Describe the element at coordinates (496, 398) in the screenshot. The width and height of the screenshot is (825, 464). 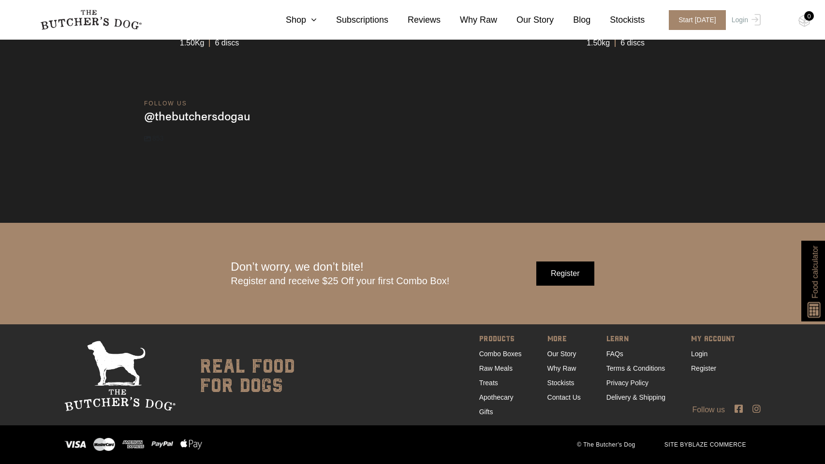
I see `a: Apothecary` at that location.